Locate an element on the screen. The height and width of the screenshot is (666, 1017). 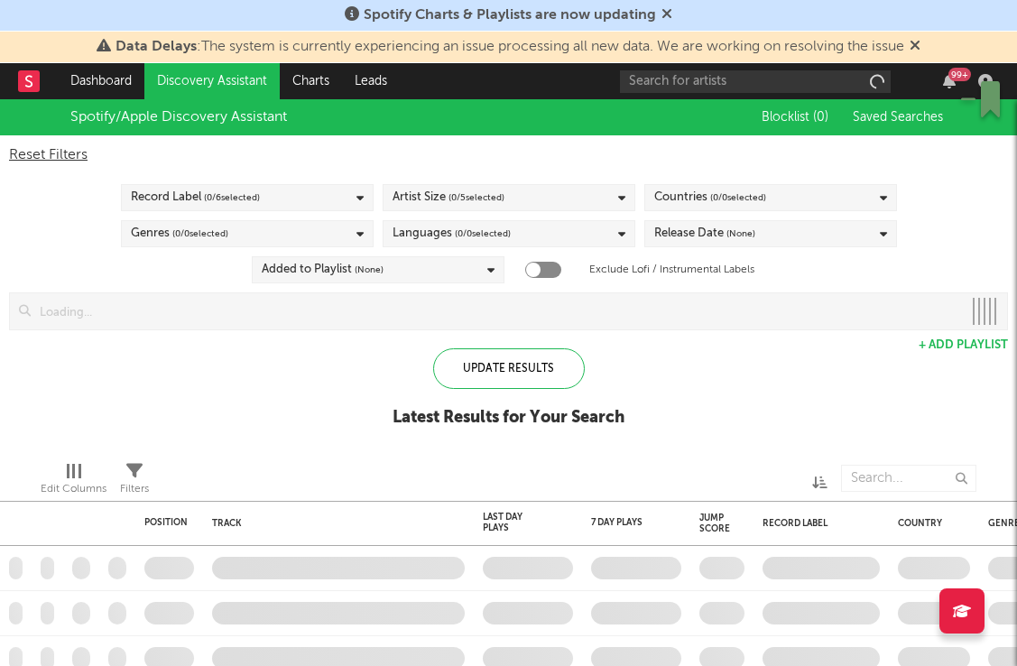
div: Spotify/Apple Discovery Assistant is located at coordinates (179, 117).